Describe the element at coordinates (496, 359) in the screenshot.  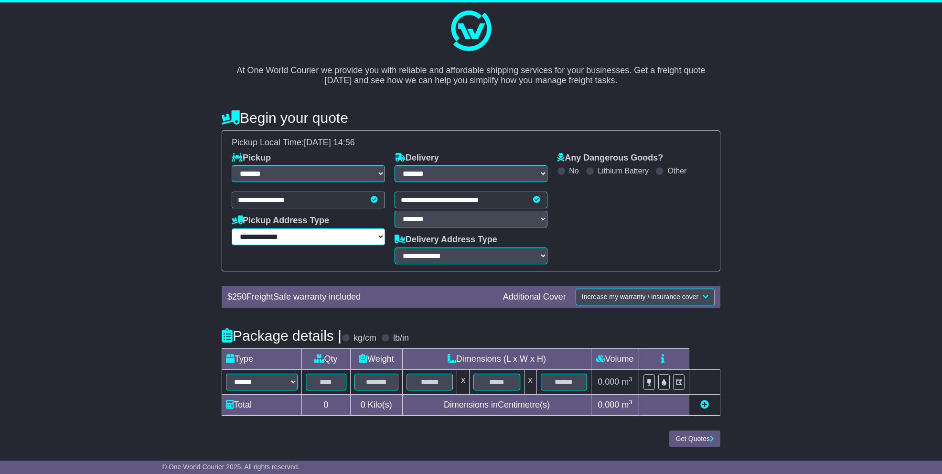
I see `td: Dimensions (L x W x H)` at that location.